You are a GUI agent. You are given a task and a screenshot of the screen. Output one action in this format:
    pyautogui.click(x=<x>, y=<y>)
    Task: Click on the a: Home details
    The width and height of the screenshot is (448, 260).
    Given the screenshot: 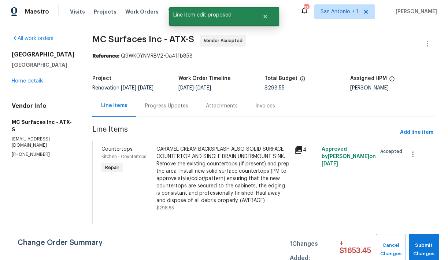 What is the action you would take?
    pyautogui.click(x=27, y=81)
    